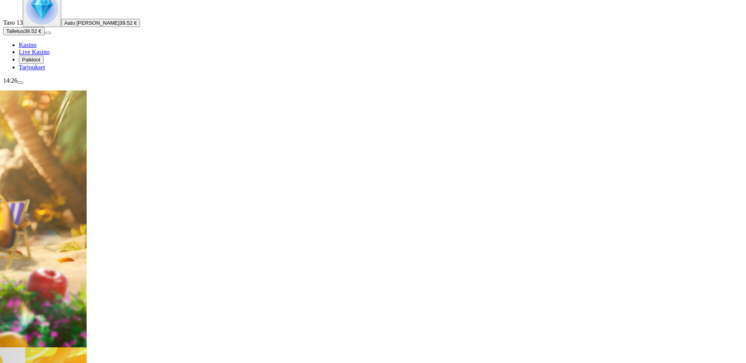 The height and width of the screenshot is (363, 746). What do you see at coordinates (31, 60) in the screenshot?
I see `button: reward iconPalkkiot` at bounding box center [31, 60].